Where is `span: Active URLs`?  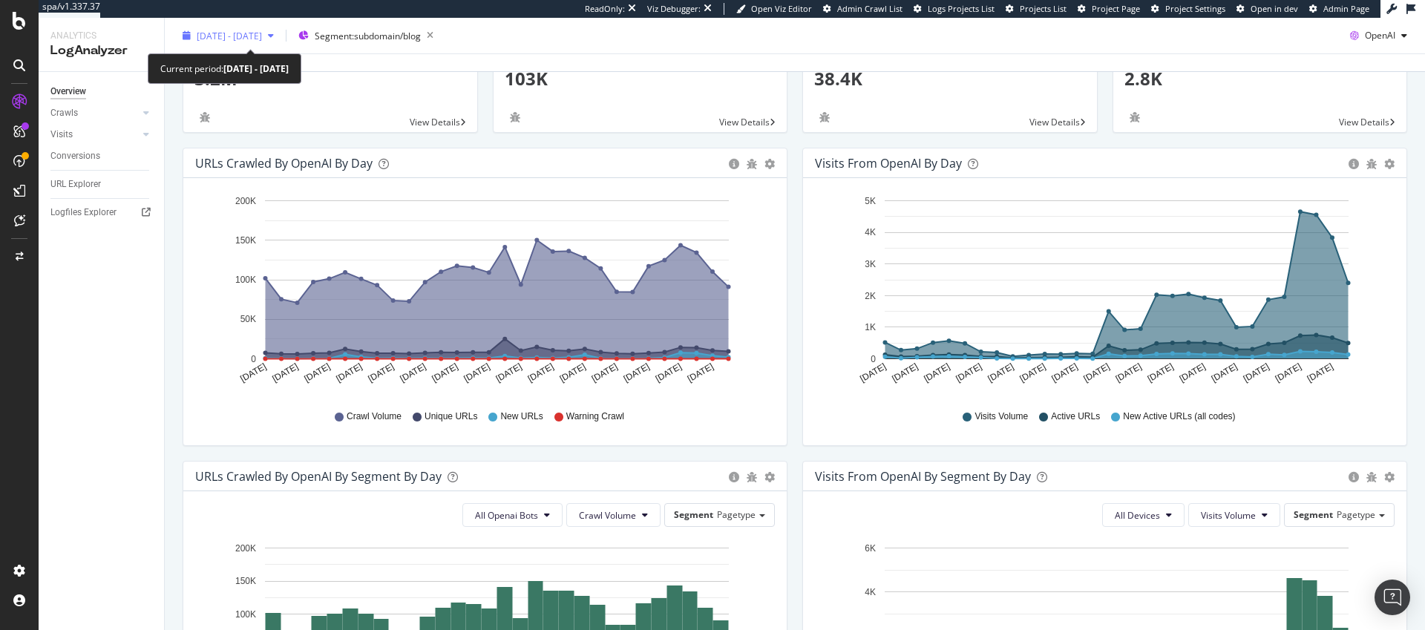
span: Active URLs is located at coordinates (1076, 416).